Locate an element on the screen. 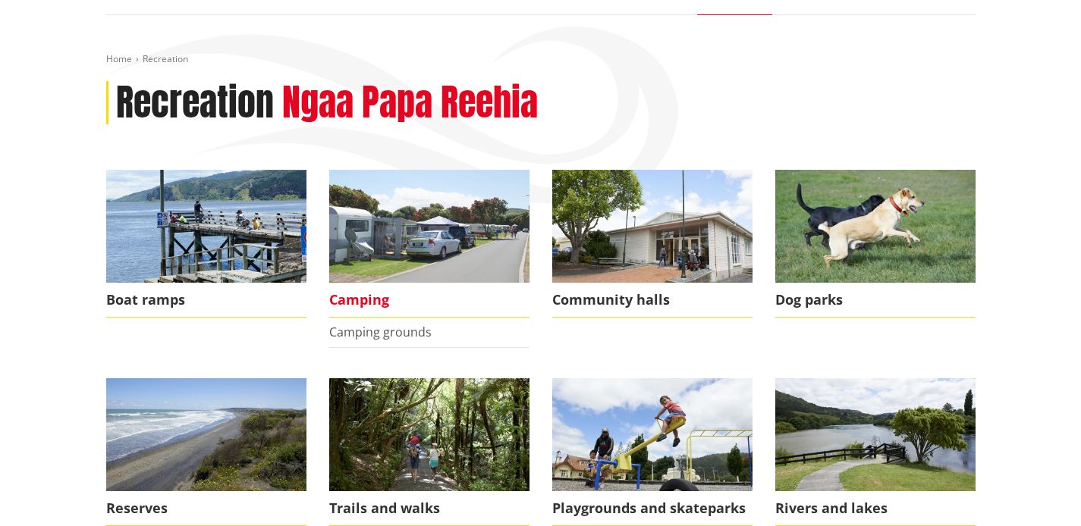  a: The Waikato River flowing through Ngaruawahia Rivers and lakes is located at coordinates (875, 452).